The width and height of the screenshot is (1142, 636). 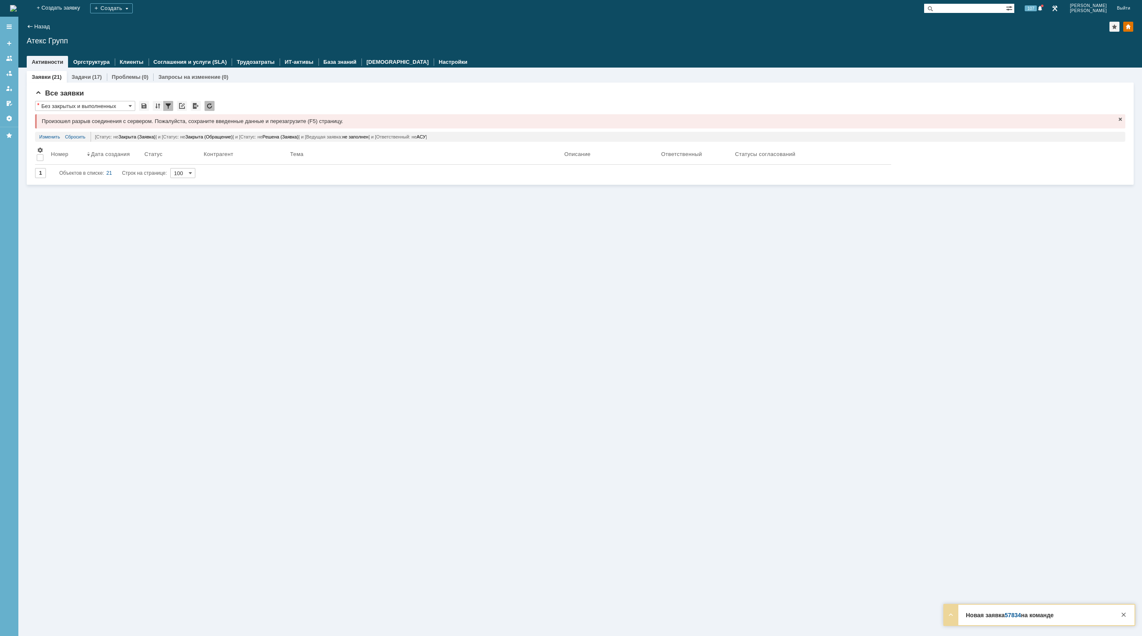 I want to click on th: Контрагент, so click(x=245, y=155).